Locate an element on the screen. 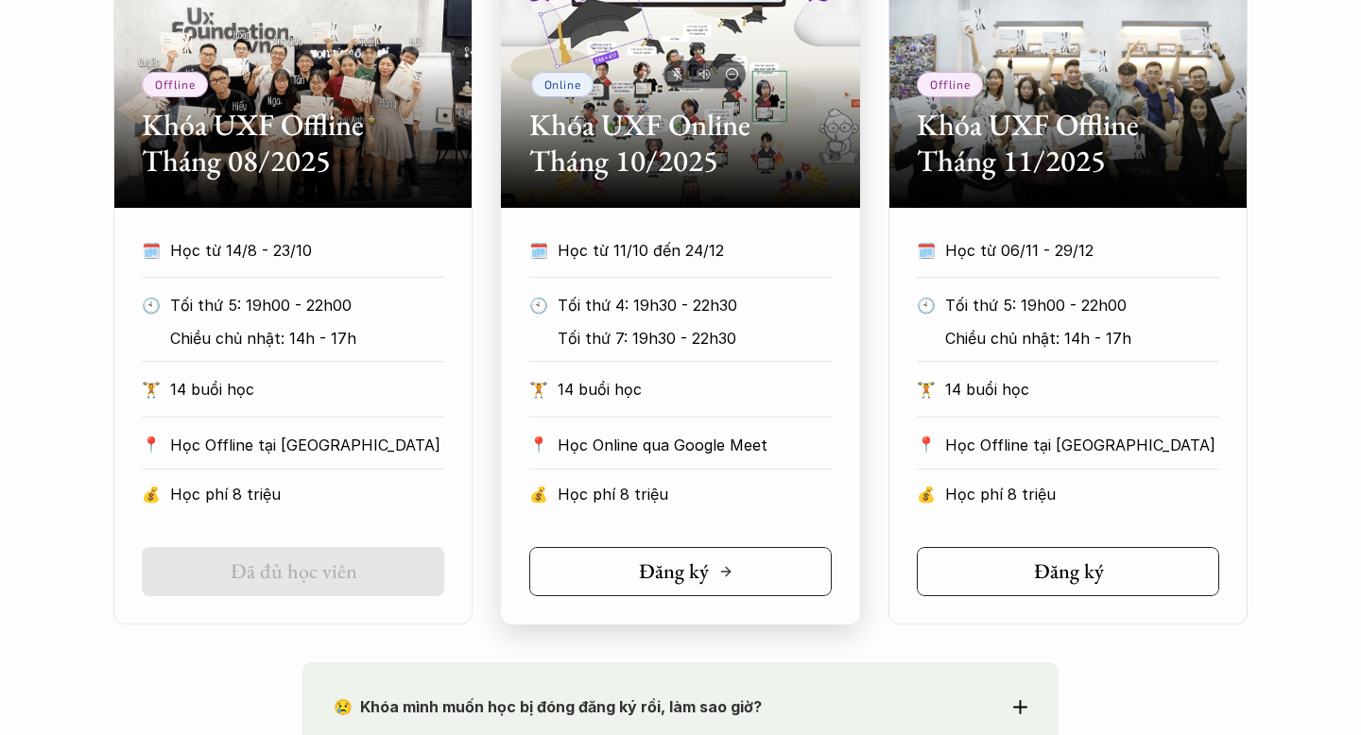 Image resolution: width=1361 pixels, height=735 pixels. h2: Khóa UXF Offline Tháng 08/2025 is located at coordinates (293, 143).